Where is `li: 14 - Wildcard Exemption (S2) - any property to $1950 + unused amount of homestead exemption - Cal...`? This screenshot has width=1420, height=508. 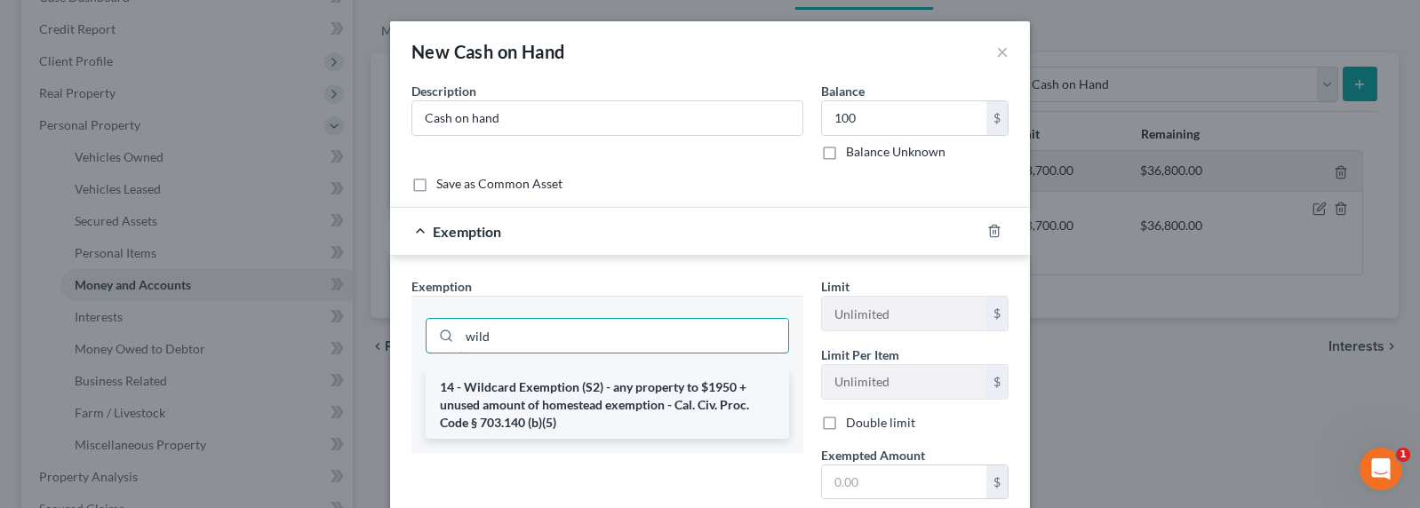 li: 14 - Wildcard Exemption (S2) - any property to $1950 + unused amount of homestead exemption - Cal... is located at coordinates (607, 405).